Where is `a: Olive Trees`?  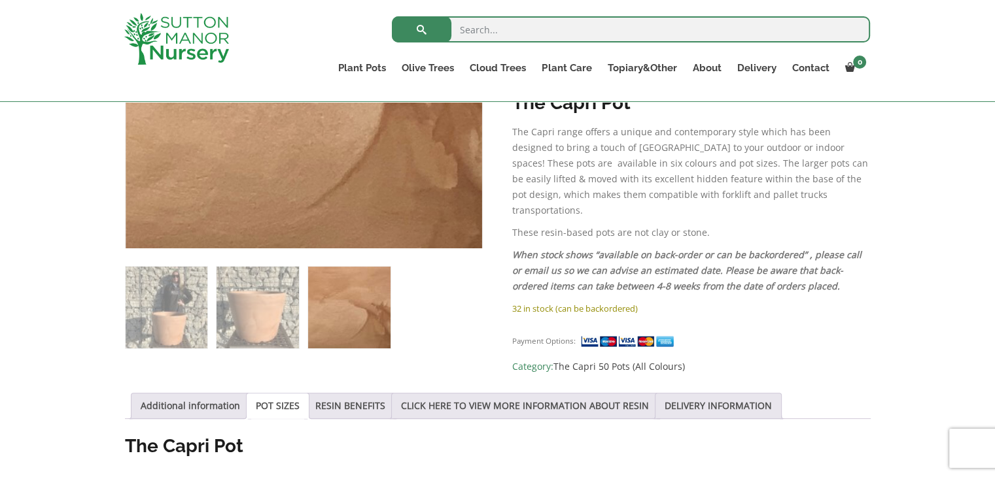
a: Olive Trees is located at coordinates (428, 68).